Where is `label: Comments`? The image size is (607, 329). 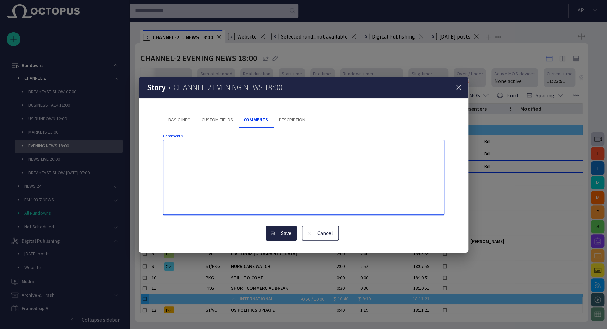
label: Comments is located at coordinates (173, 136).